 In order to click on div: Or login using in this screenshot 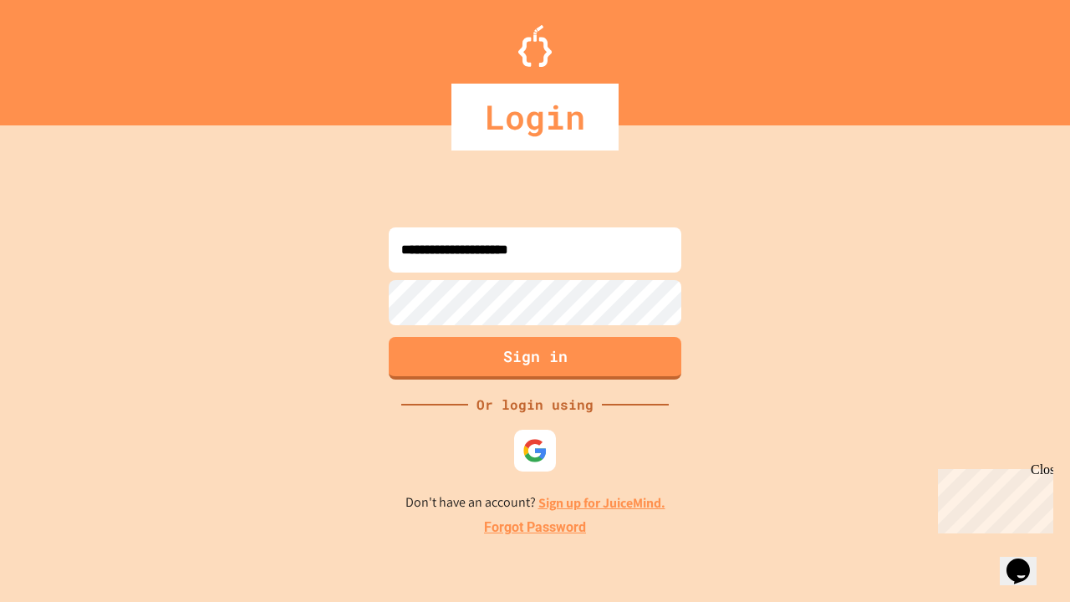, I will do `click(535, 404)`.